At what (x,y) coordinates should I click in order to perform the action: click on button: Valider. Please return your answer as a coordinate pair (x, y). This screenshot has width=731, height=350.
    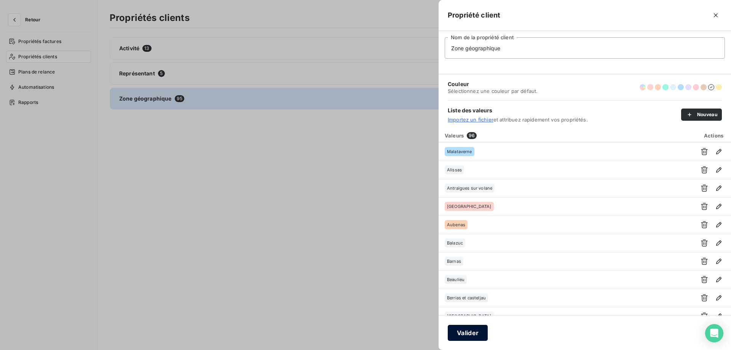
    Looking at the image, I should click on (467, 333).